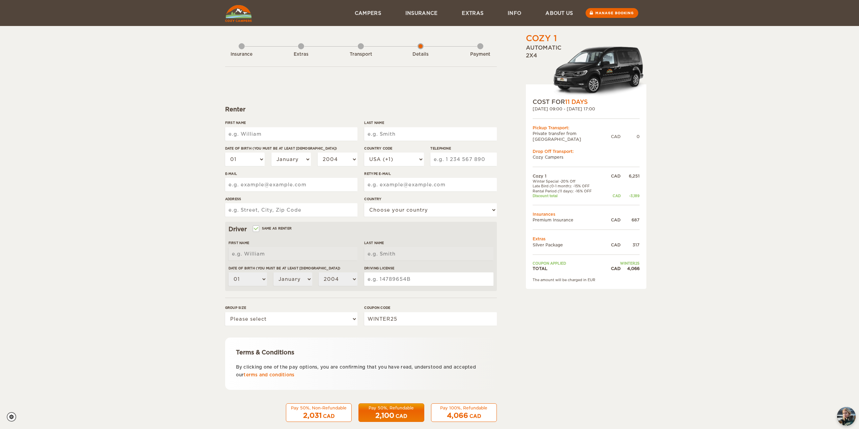  What do you see at coordinates (569, 245) in the screenshot?
I see `td: Silver Package` at bounding box center [569, 245].